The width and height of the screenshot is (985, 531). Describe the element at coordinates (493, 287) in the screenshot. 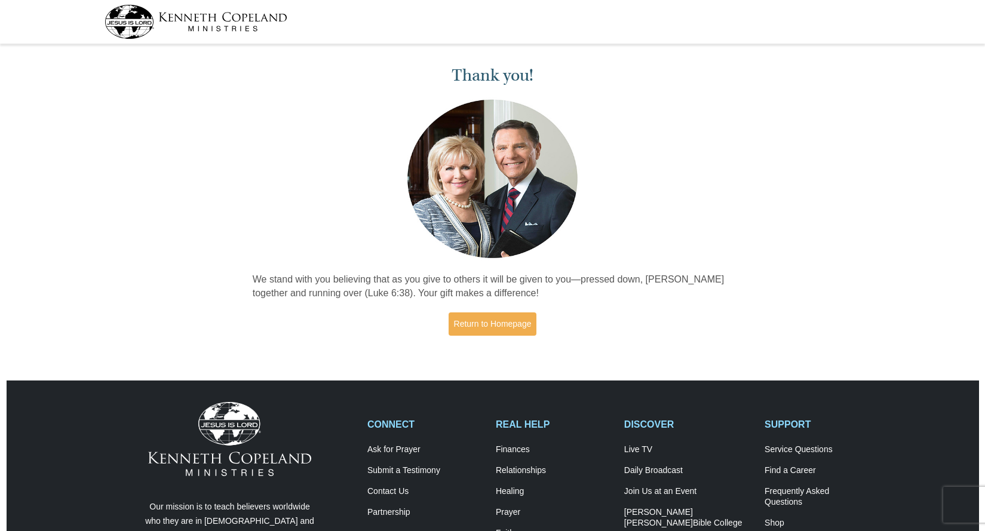

I see `p: We stand with you believing that as you give to others it will be given to you—pressed down, [PER...` at that location.